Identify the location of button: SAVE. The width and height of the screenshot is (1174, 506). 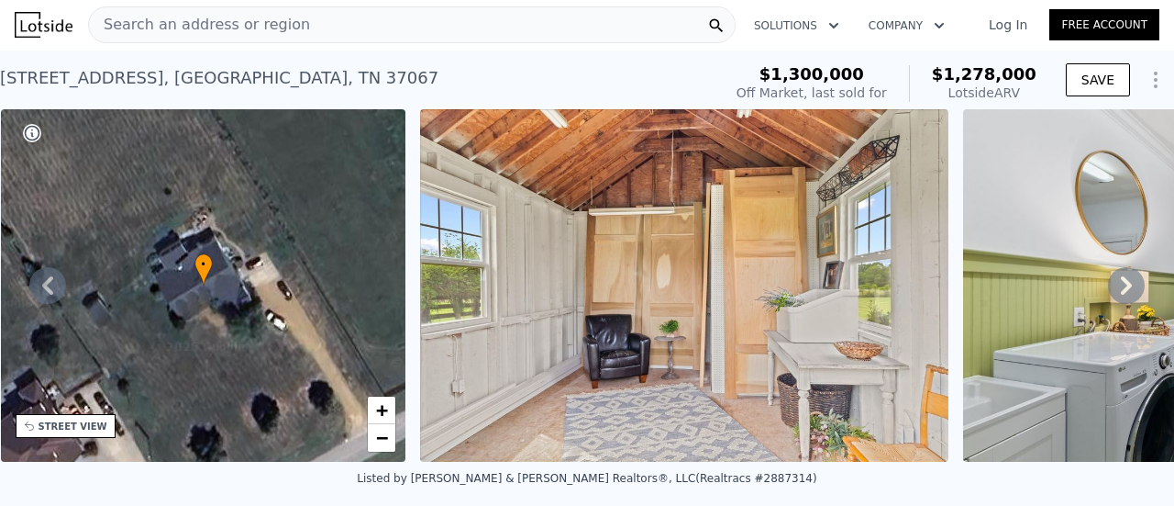
(1098, 80).